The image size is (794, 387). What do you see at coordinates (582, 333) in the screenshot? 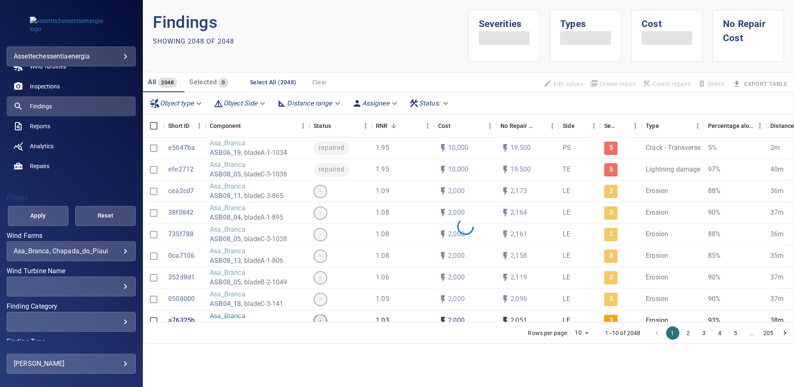
I see `div: 10` at bounding box center [582, 333].